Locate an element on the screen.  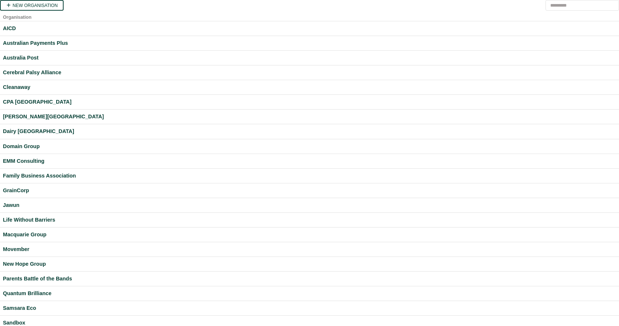
div: Australia Post is located at coordinates (309, 58).